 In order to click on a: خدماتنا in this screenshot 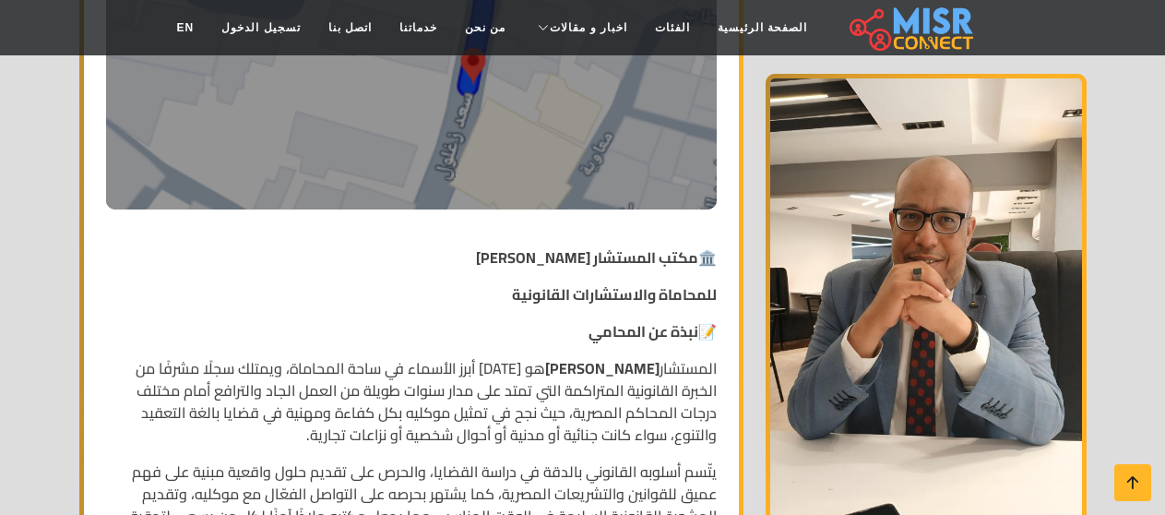, I will do `click(418, 28)`.